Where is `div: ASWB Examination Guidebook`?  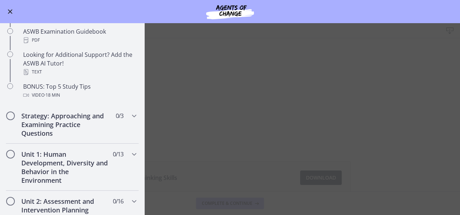 div: ASWB Examination Guidebook is located at coordinates (80, 36).